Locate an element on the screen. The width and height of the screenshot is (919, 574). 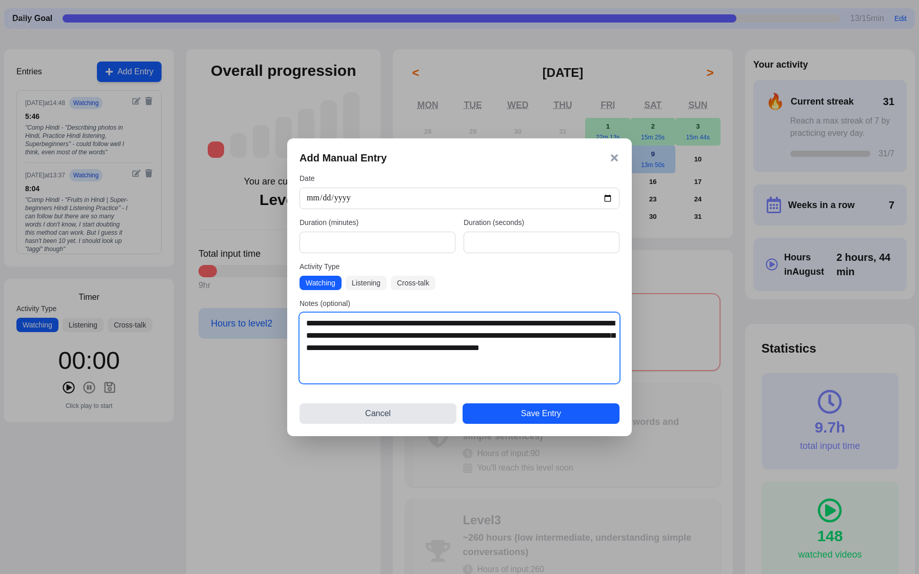
button: Cancel is located at coordinates (378, 414).